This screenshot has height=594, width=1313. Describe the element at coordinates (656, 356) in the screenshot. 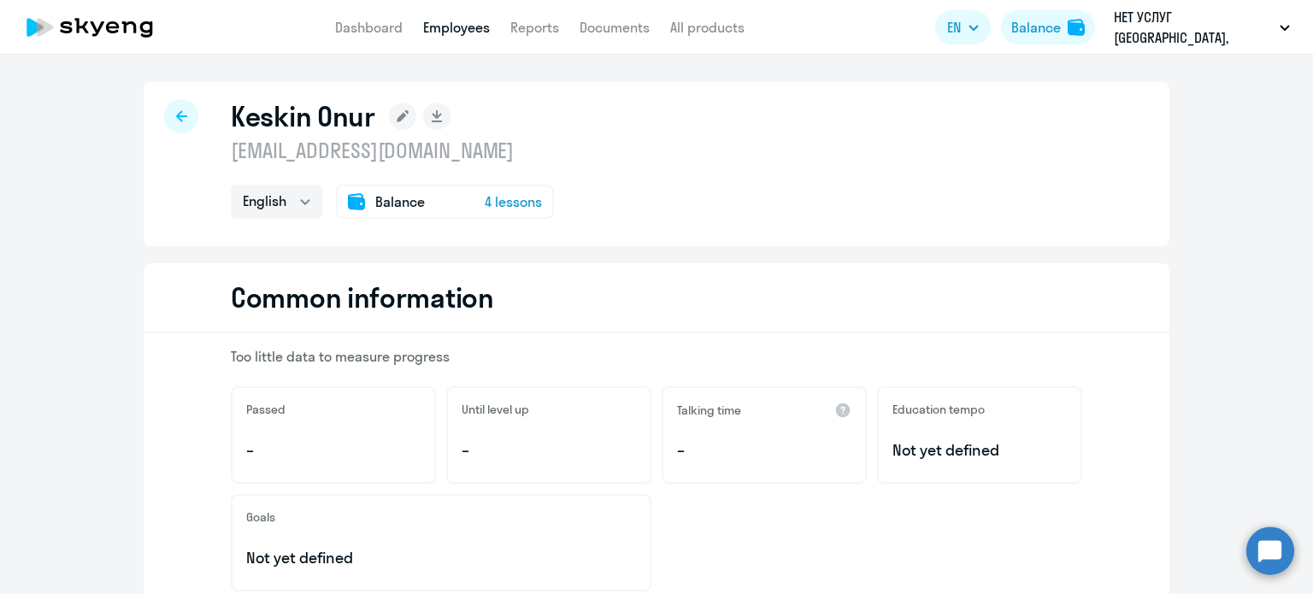

I see `p: Too little data to measure progress` at that location.